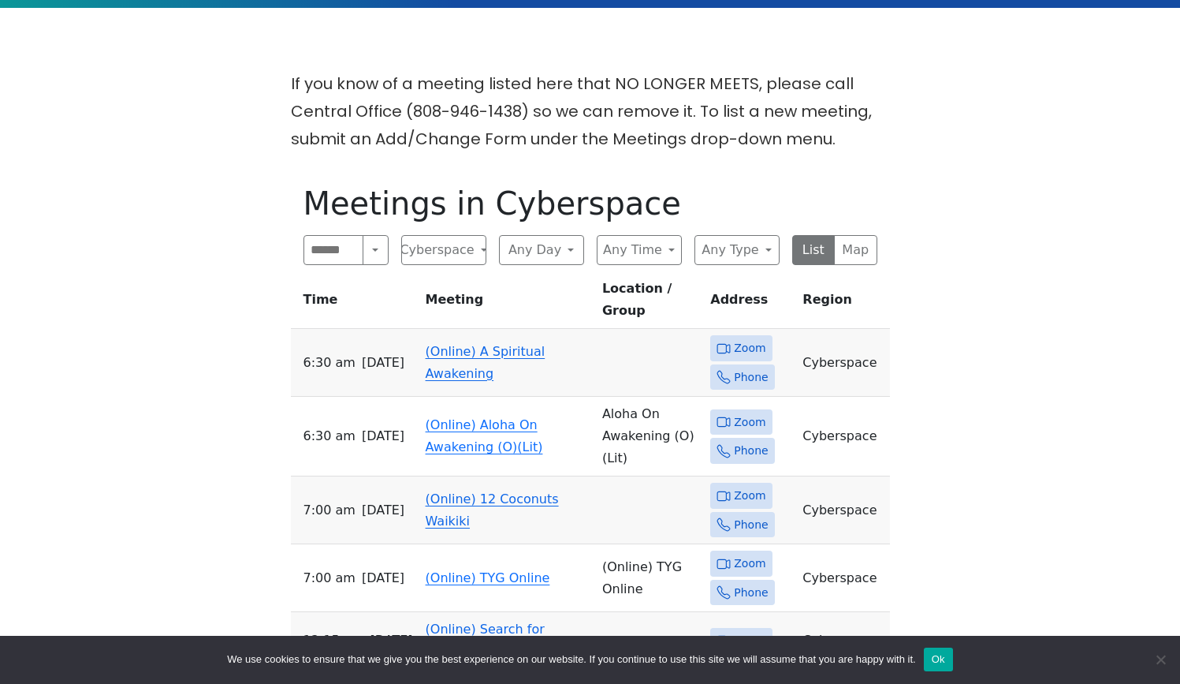 Image resolution: width=1180 pixels, height=684 pixels. Describe the element at coordinates (650, 578) in the screenshot. I see `td: (Online) TYG Online` at that location.